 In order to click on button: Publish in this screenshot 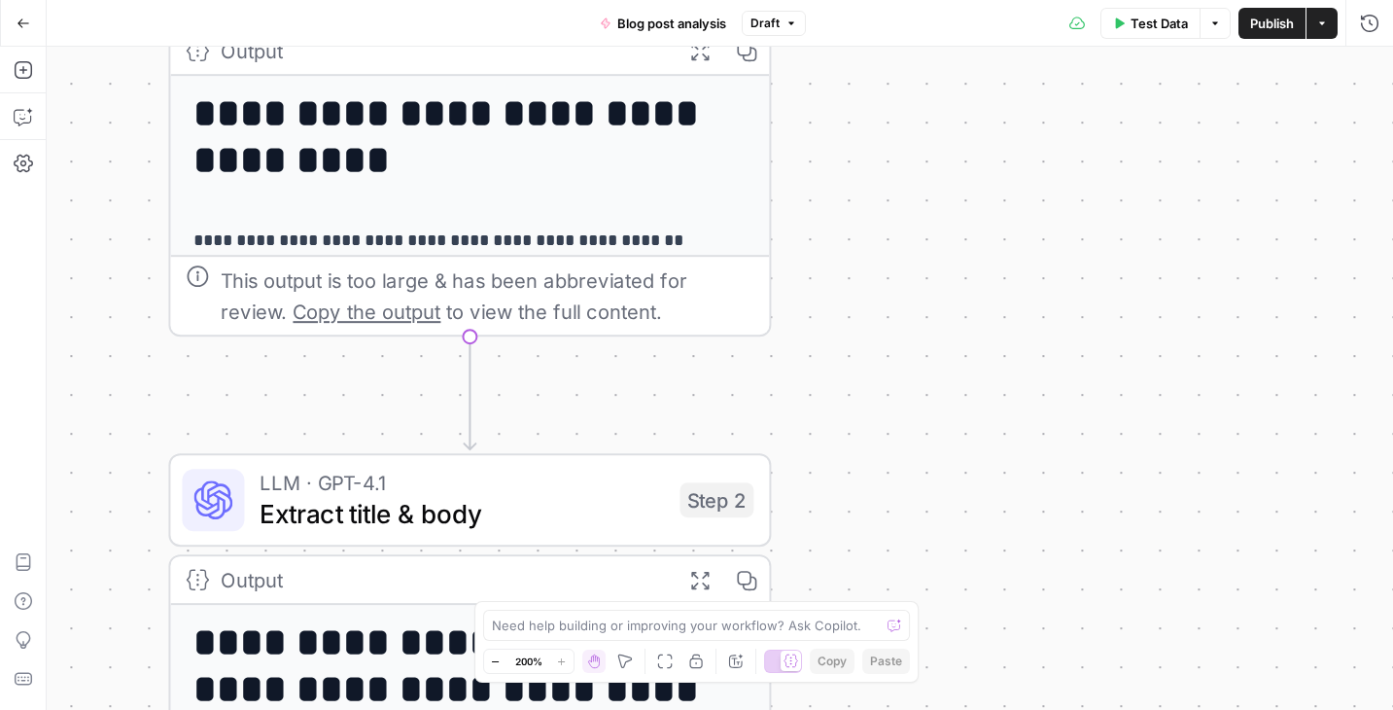, I will do `click(1271, 23)`.